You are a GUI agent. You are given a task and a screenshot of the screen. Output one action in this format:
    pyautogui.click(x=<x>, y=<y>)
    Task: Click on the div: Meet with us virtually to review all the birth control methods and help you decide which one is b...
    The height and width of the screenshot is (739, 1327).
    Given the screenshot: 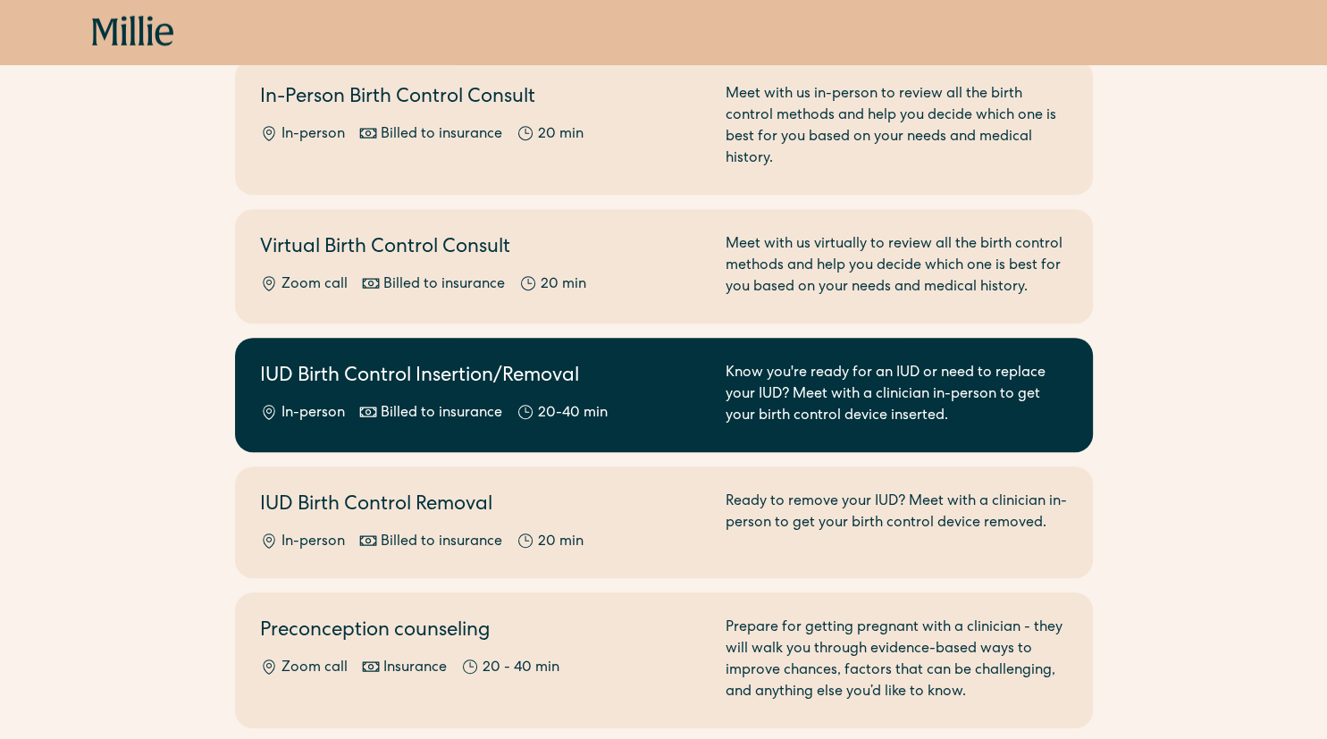 What is the action you would take?
    pyautogui.click(x=896, y=266)
    